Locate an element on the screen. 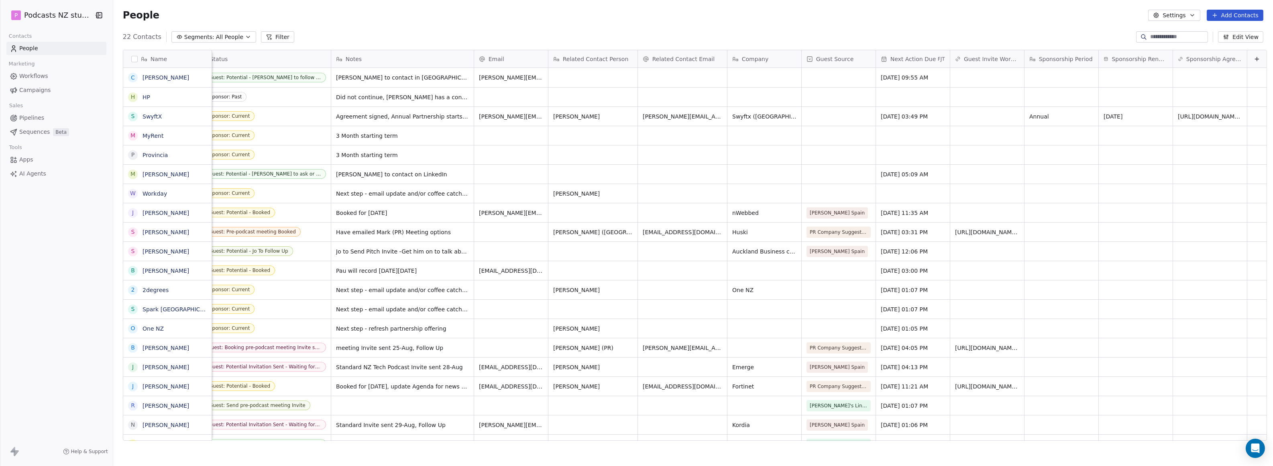 The width and height of the screenshot is (1273, 466). a: Apps is located at coordinates (56, 159).